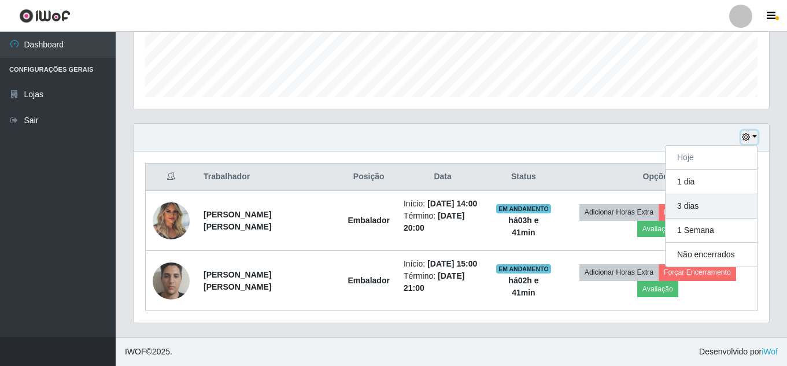 The width and height of the screenshot is (787, 366). Describe the element at coordinates (711, 231) in the screenshot. I see `button: 1 Semana` at that location.